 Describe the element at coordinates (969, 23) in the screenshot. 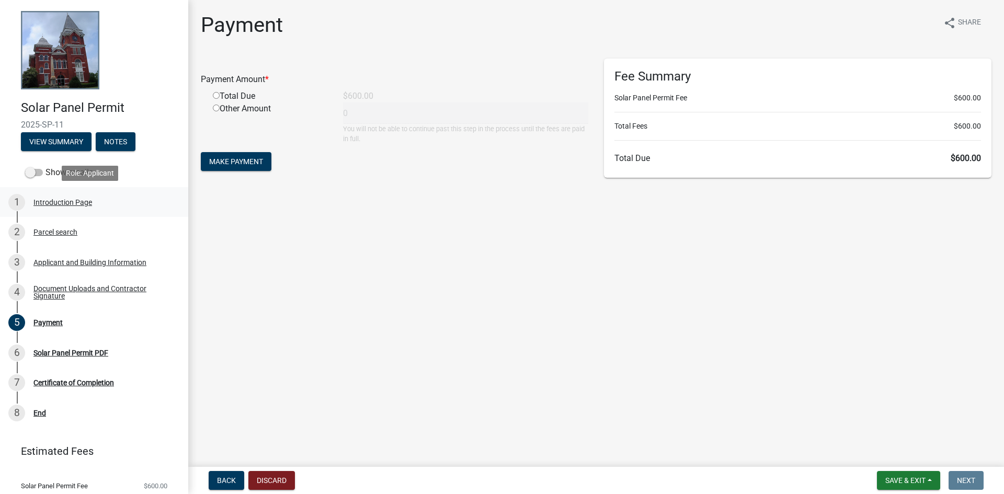

I see `span: Share` at that location.